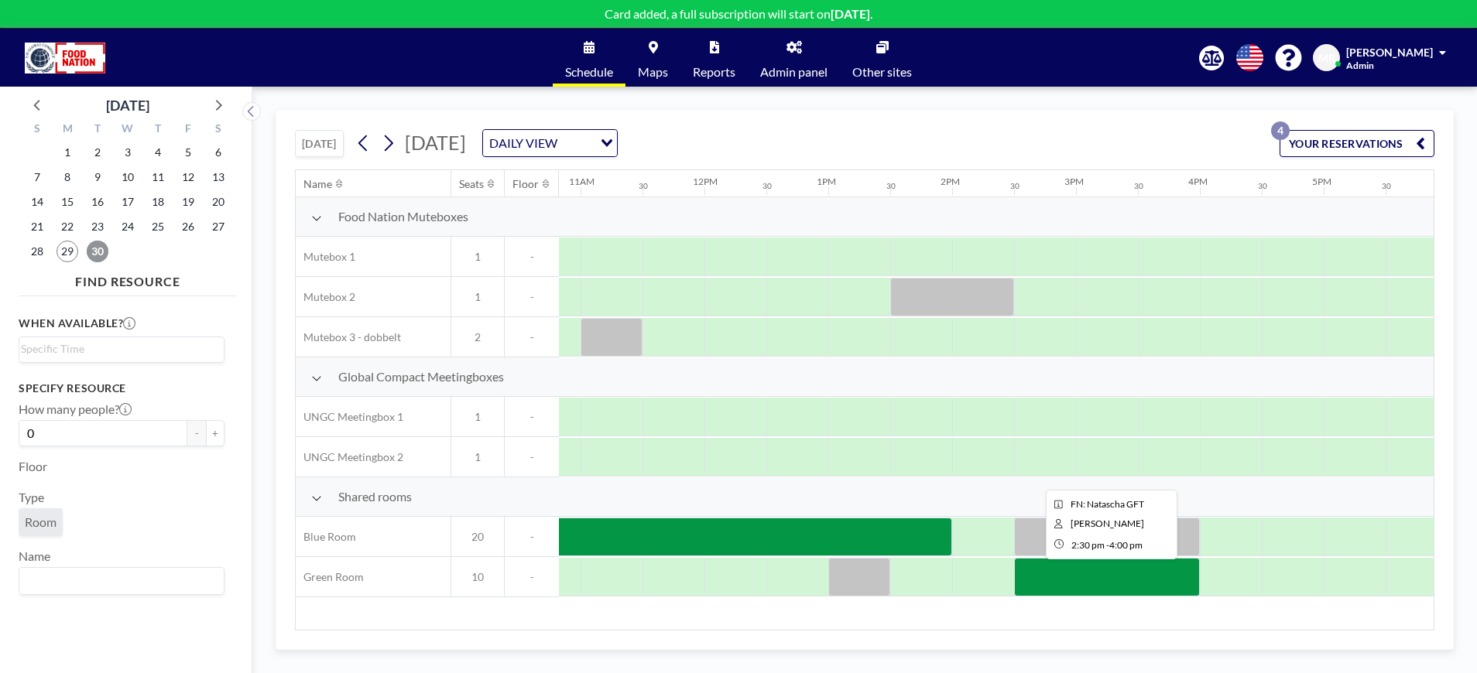  Describe the element at coordinates (121, 388) in the screenshot. I see `h3: Specify resource` at that location.